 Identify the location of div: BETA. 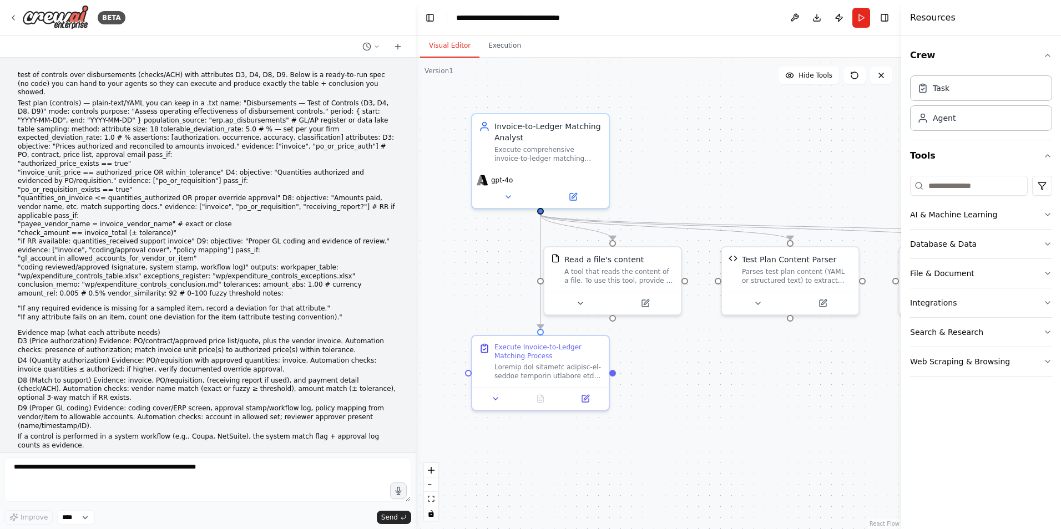
(112, 18).